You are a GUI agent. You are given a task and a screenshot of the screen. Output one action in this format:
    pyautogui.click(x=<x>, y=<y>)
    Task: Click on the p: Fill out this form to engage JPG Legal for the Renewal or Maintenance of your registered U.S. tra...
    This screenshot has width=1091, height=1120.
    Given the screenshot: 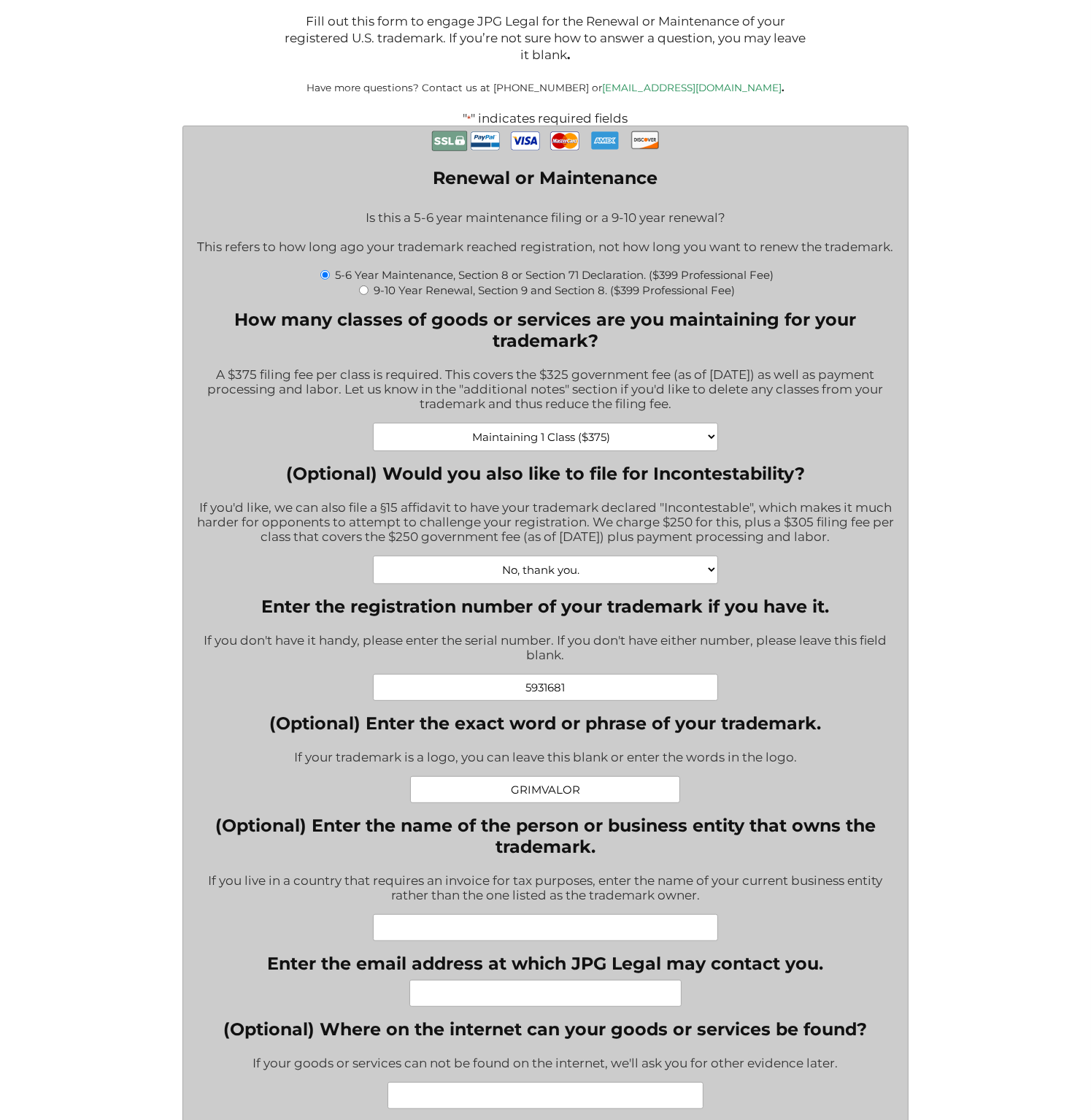 What is the action you would take?
    pyautogui.click(x=546, y=39)
    